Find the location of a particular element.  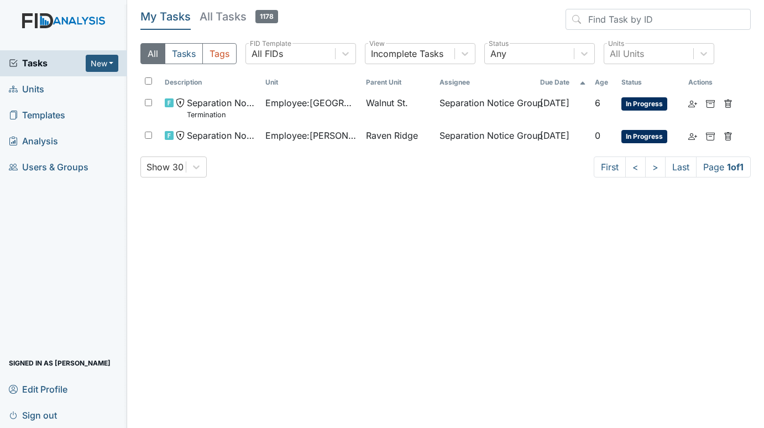

div: All Units is located at coordinates (627, 54).